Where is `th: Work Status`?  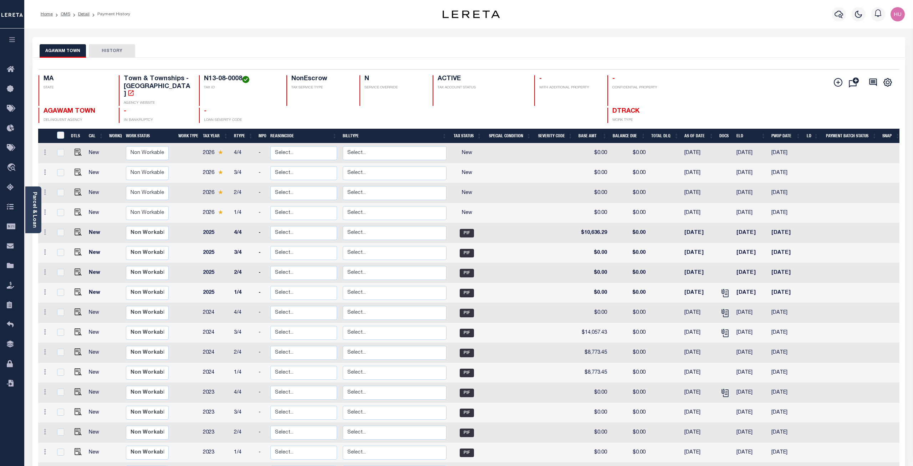
th: Work Status is located at coordinates (149, 136).